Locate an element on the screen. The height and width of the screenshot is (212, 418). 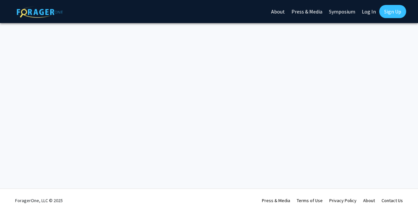
a: Press & Media is located at coordinates (276, 200).